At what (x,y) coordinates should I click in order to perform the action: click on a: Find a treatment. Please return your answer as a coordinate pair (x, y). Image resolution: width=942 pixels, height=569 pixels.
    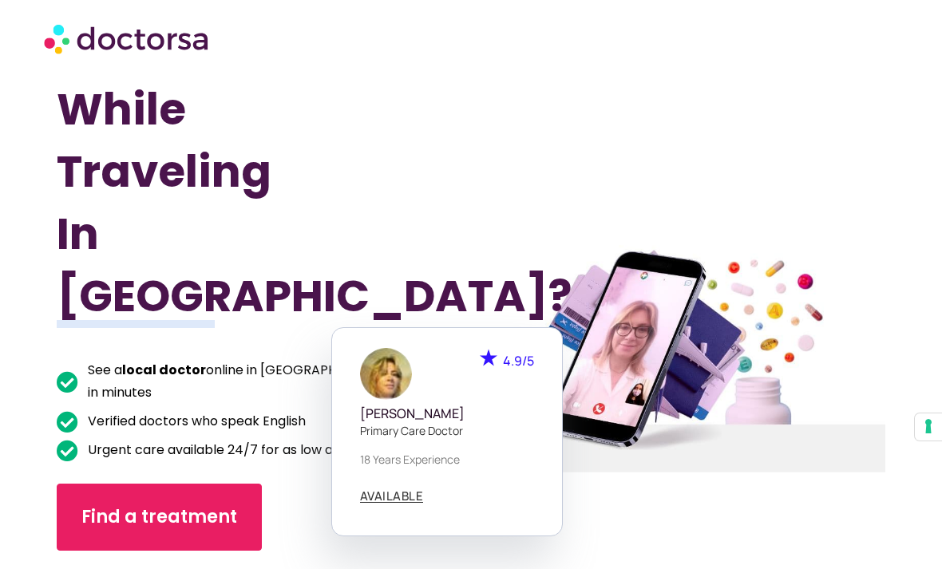
    Looking at the image, I should click on (159, 517).